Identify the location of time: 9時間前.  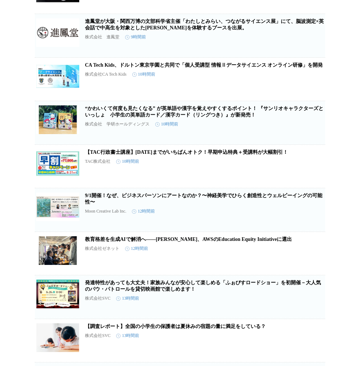
(135, 37).